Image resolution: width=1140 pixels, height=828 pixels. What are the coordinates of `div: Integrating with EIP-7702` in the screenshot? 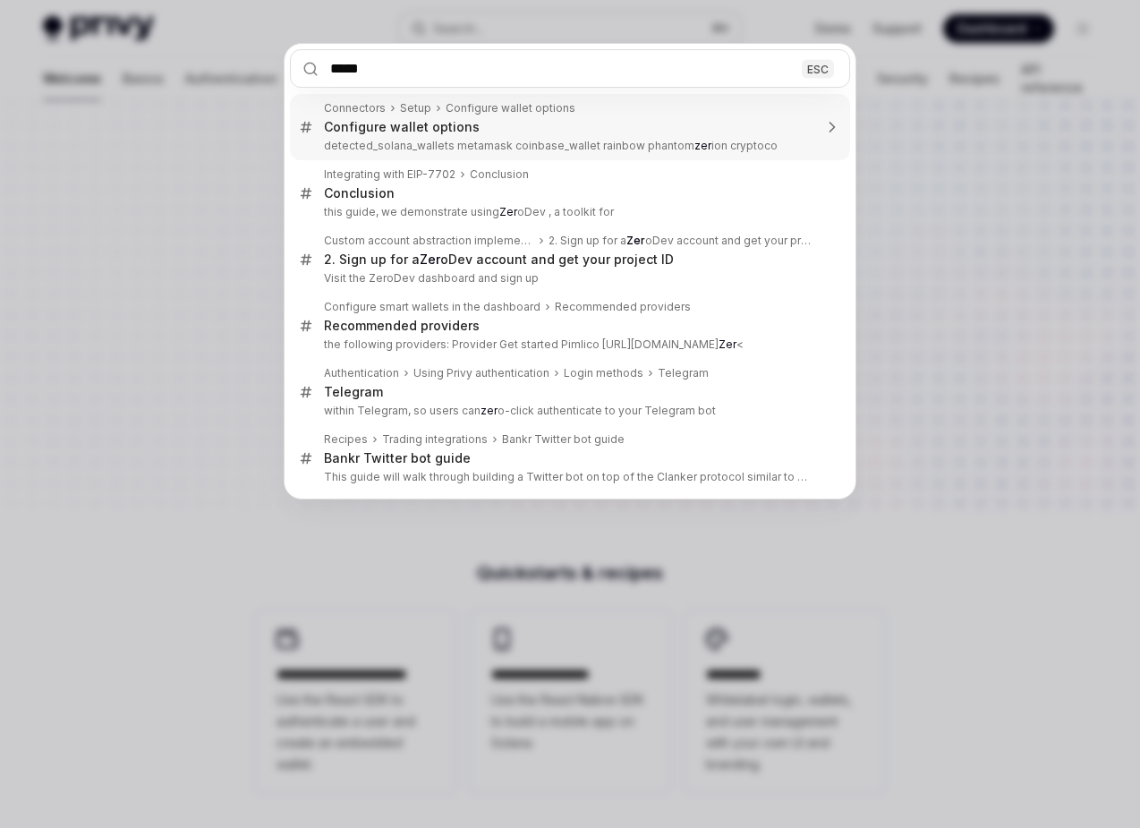 It's located at (389, 174).